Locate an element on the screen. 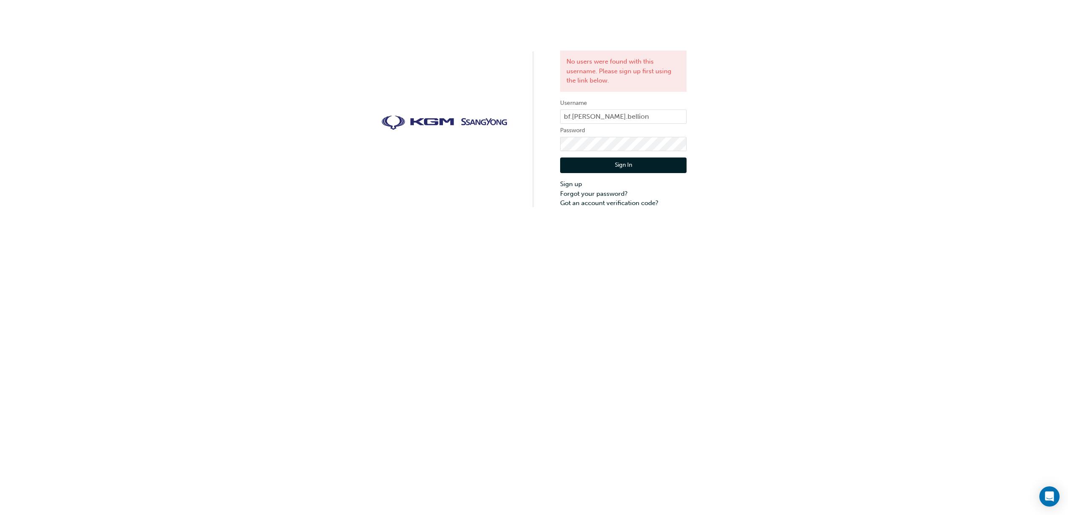  input: Username is located at coordinates (623, 117).